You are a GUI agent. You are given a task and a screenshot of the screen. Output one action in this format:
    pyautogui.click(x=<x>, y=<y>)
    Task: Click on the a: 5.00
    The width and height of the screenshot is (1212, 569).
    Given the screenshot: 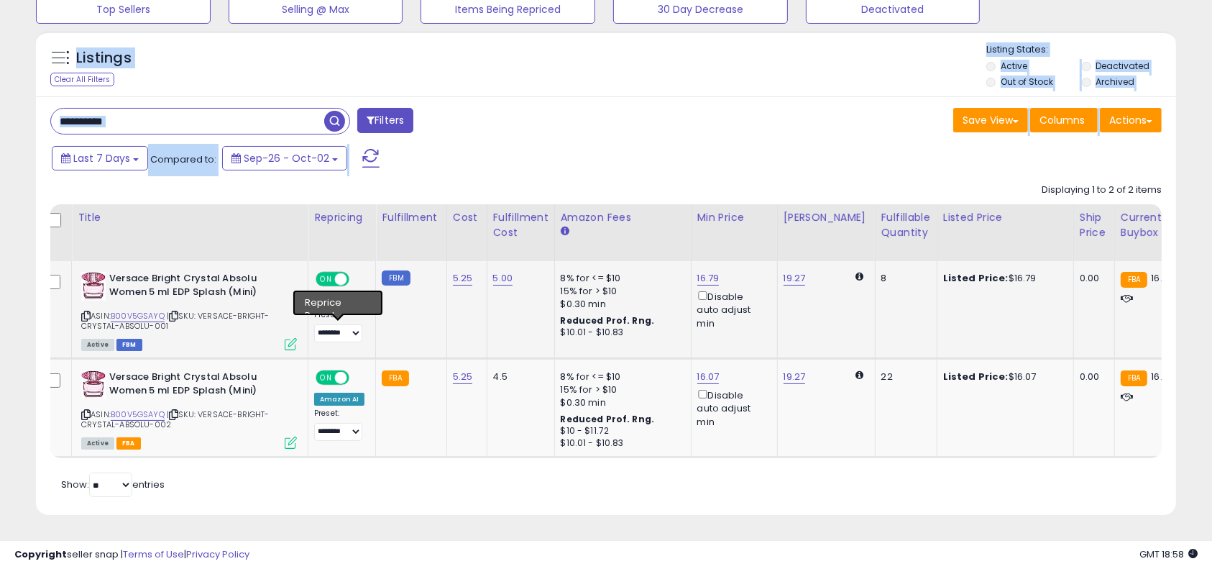 What is the action you would take?
    pyautogui.click(x=503, y=278)
    